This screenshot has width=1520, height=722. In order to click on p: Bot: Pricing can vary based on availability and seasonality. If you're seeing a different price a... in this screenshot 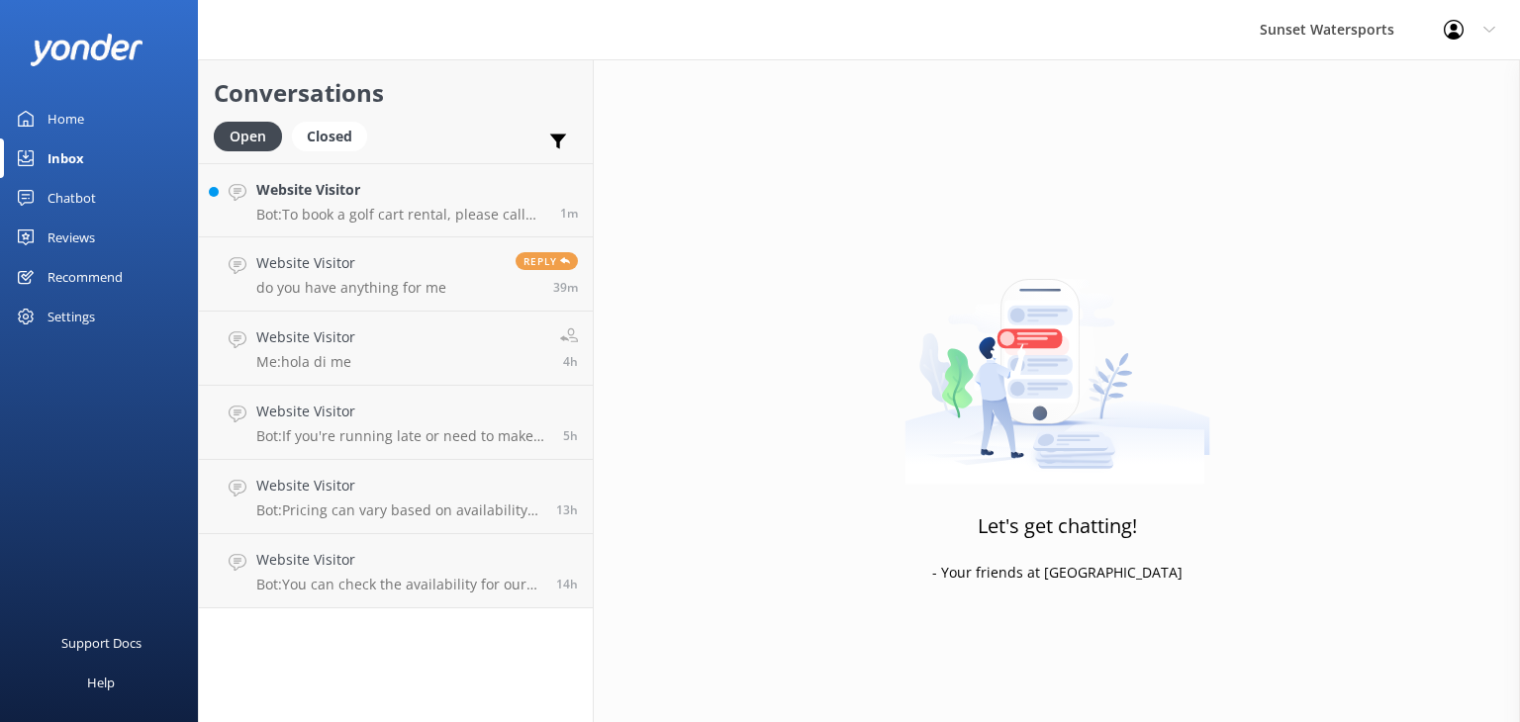, I will do `click(399, 510)`.